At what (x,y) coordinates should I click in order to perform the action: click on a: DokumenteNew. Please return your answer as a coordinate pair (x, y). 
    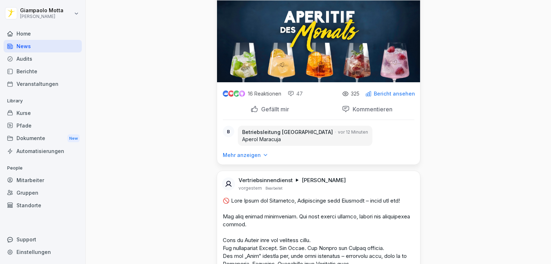
    Looking at the image, I should click on (43, 138).